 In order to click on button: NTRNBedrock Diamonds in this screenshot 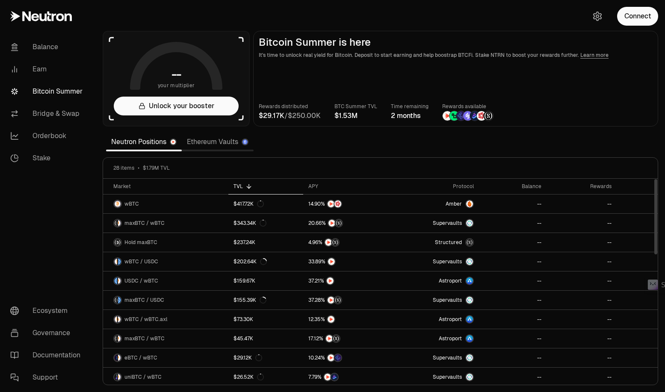, I will do `click(347, 377)`.